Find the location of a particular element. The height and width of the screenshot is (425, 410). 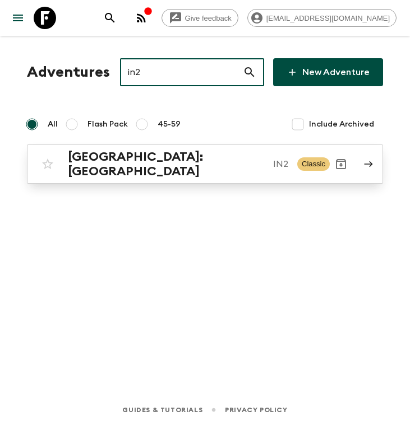

span: All is located at coordinates (53, 124).